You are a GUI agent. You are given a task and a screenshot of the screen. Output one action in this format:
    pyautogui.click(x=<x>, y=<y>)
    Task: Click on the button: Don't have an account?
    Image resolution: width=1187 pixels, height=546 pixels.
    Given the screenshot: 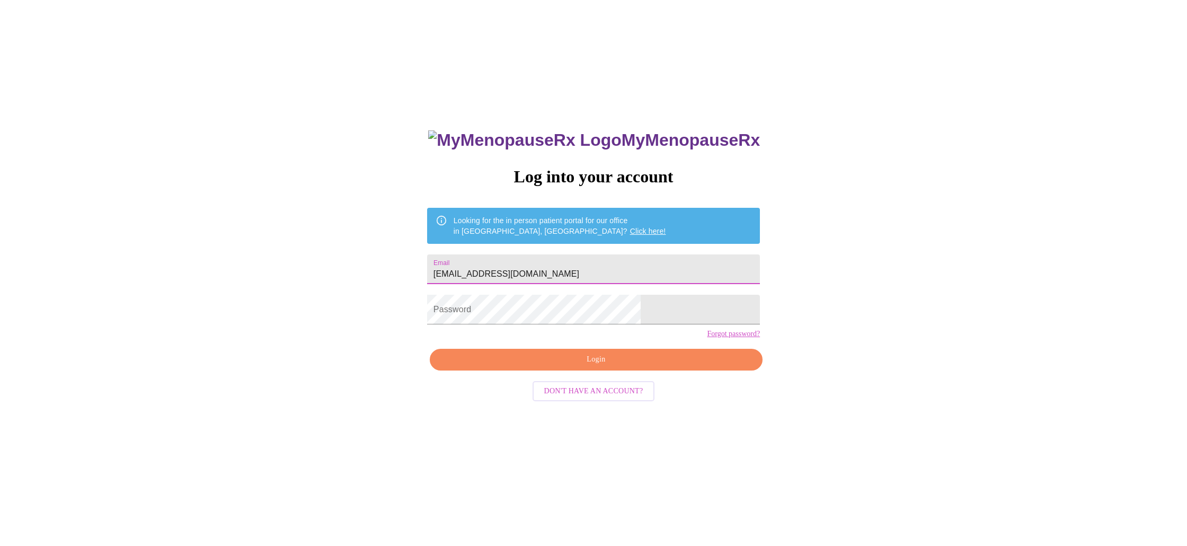 What is the action you would take?
    pyautogui.click(x=594, y=391)
    